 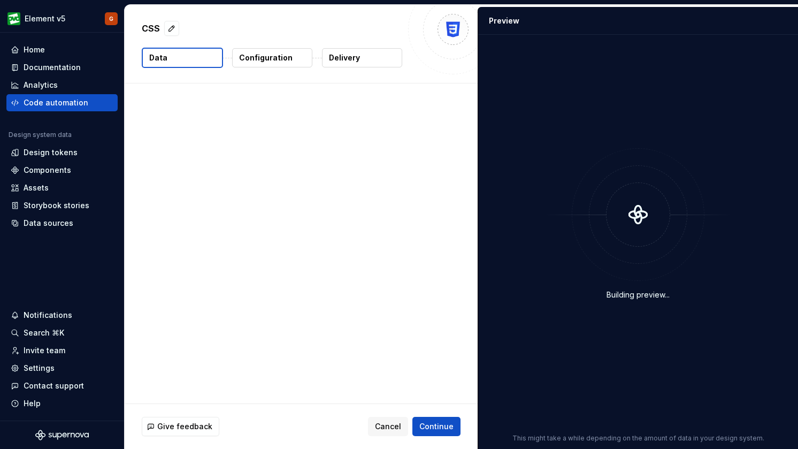 I want to click on button: Give feedback, so click(x=180, y=426).